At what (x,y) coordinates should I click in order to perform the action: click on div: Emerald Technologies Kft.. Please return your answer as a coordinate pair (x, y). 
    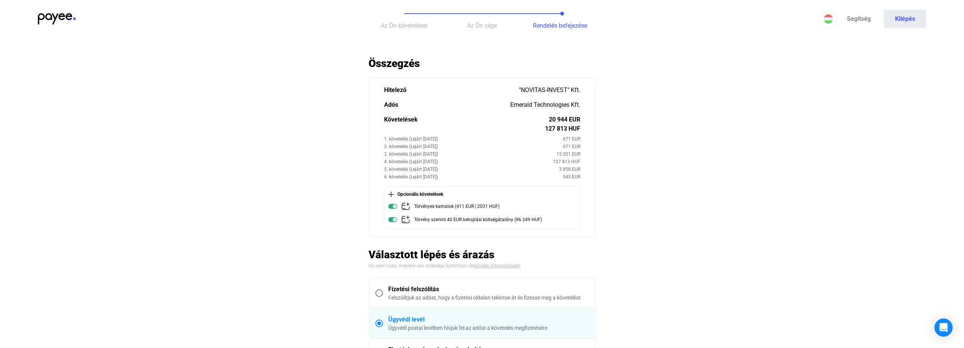
    Looking at the image, I should click on (545, 105).